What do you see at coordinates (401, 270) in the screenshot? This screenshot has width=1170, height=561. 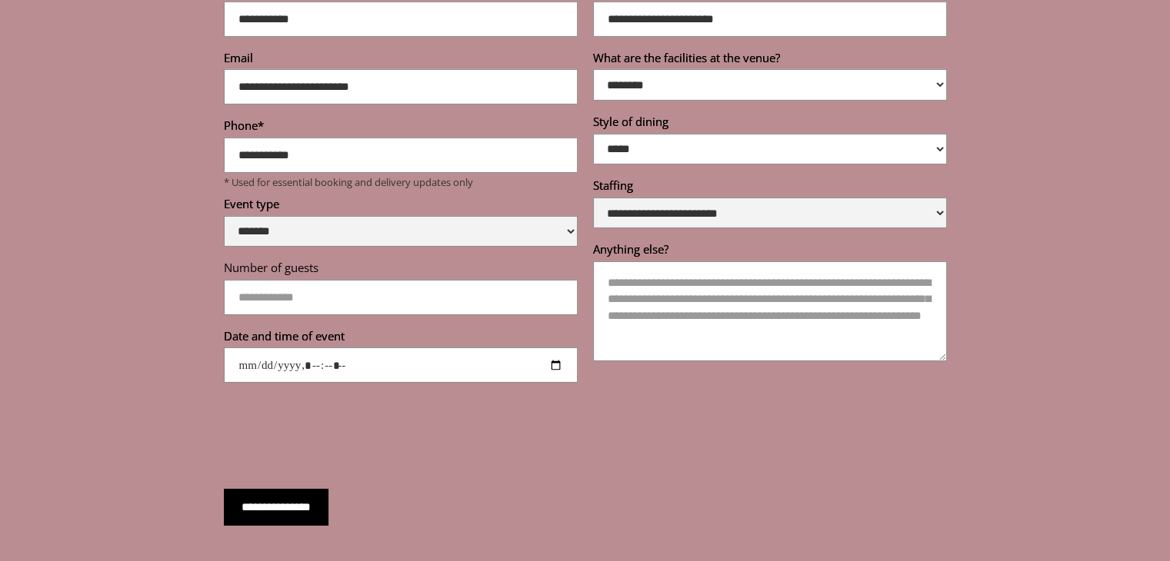 I see `label: Number of guests` at bounding box center [401, 270].